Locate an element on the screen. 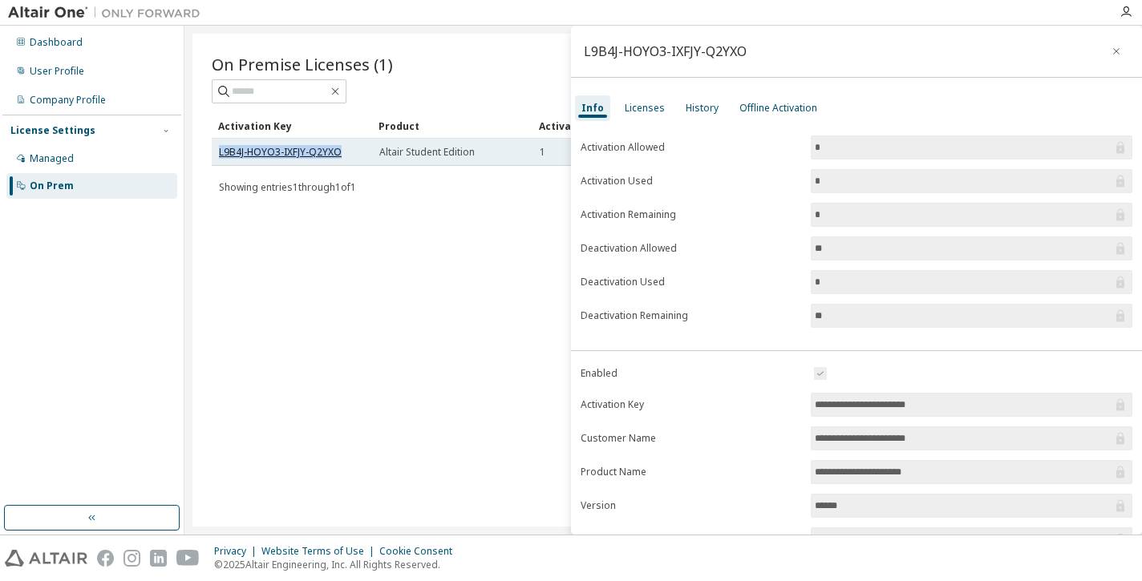  img: altair_logo.svg is located at coordinates (46, 558).